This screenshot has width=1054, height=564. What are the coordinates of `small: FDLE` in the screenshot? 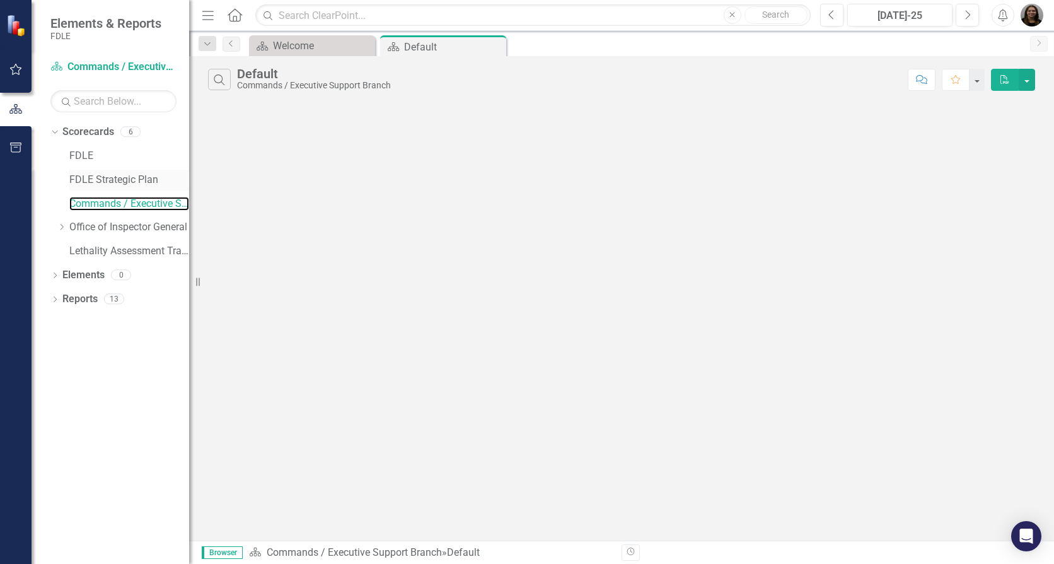 It's located at (106, 36).